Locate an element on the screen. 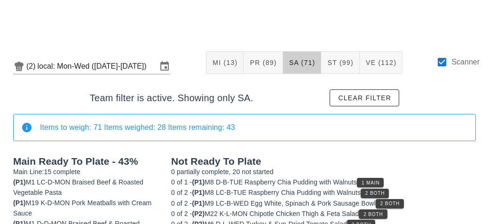  span: VE (112) is located at coordinates (381, 63).